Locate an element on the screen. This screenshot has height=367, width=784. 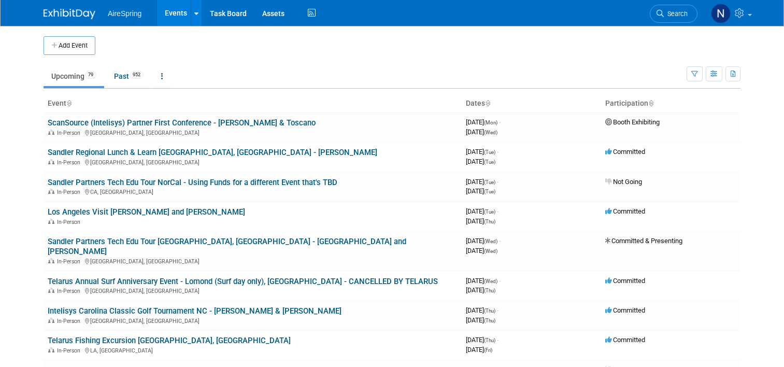
a: Past952 is located at coordinates (128, 76).